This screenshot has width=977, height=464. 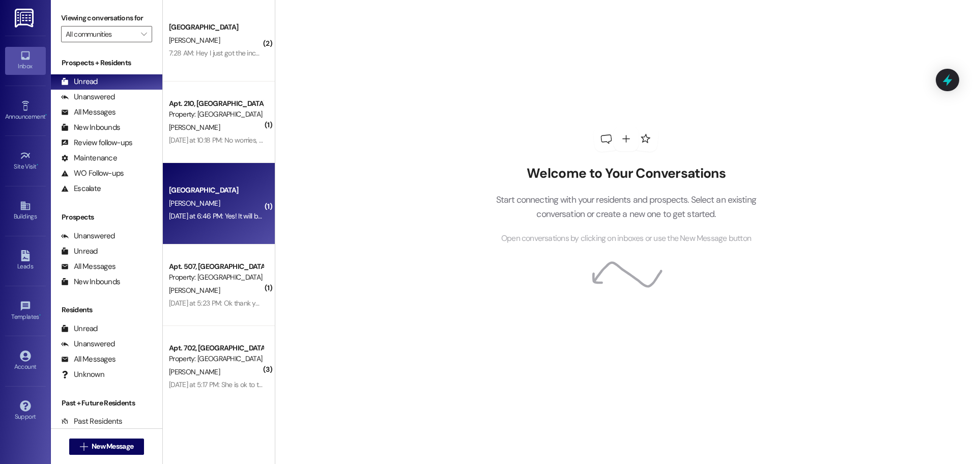 I want to click on div: Maintenance, so click(x=89, y=158).